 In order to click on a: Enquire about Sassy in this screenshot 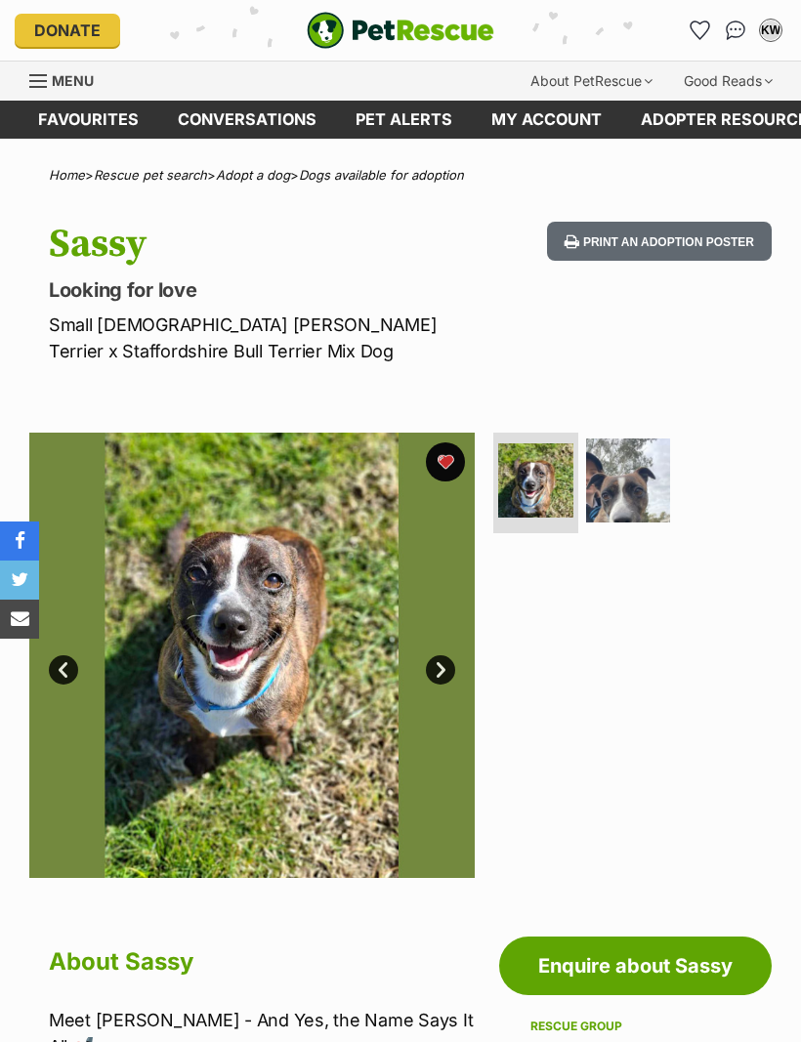, I will do `click(635, 966)`.